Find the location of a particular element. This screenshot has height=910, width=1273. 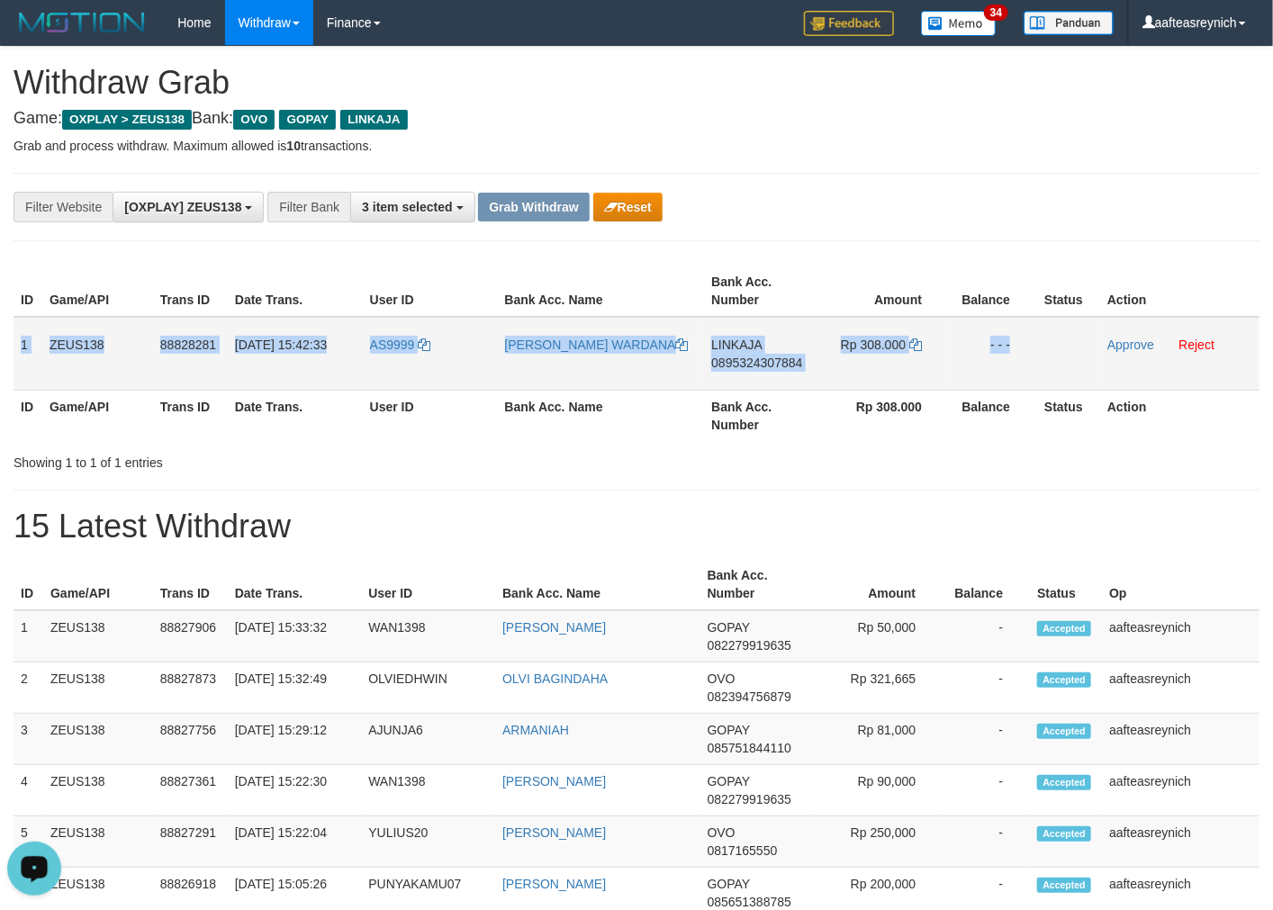

td: YULIUS20 is located at coordinates (428, 842).